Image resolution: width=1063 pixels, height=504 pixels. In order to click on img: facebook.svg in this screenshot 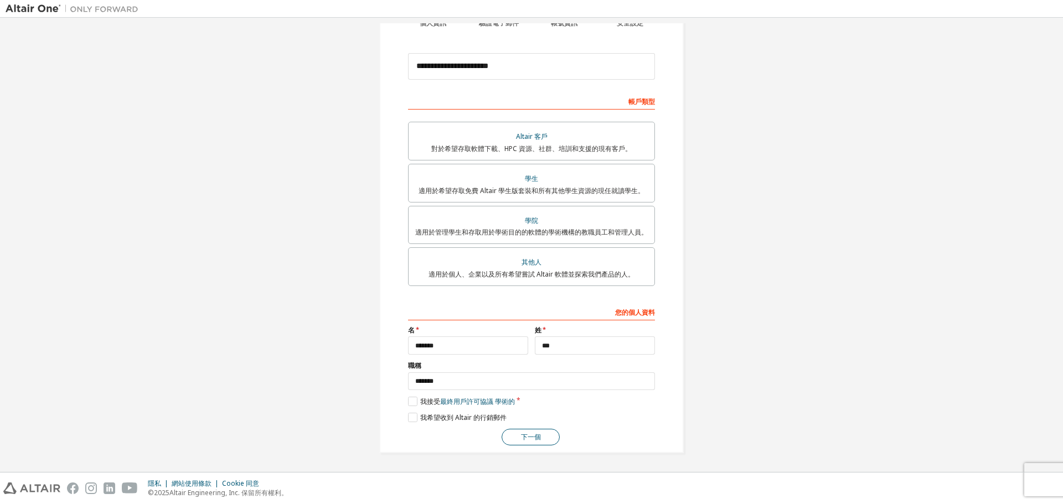, I will do `click(73, 488)`.